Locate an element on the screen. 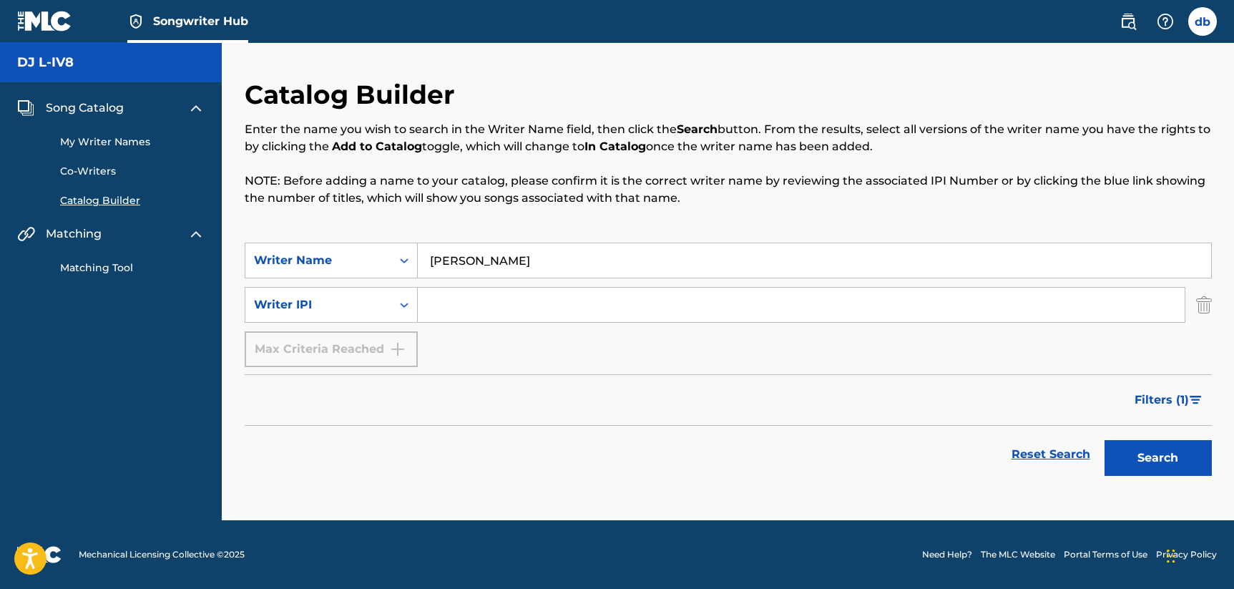 The height and width of the screenshot is (589, 1234). a: Portal Terms of Use is located at coordinates (1105, 554).